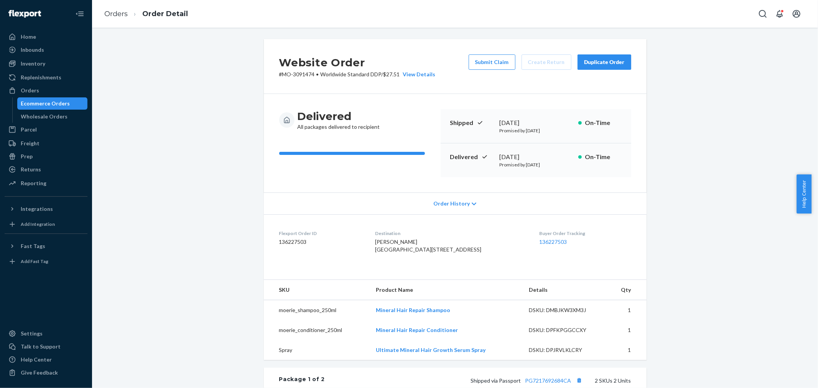  I want to click on div: Reporting, so click(33, 183).